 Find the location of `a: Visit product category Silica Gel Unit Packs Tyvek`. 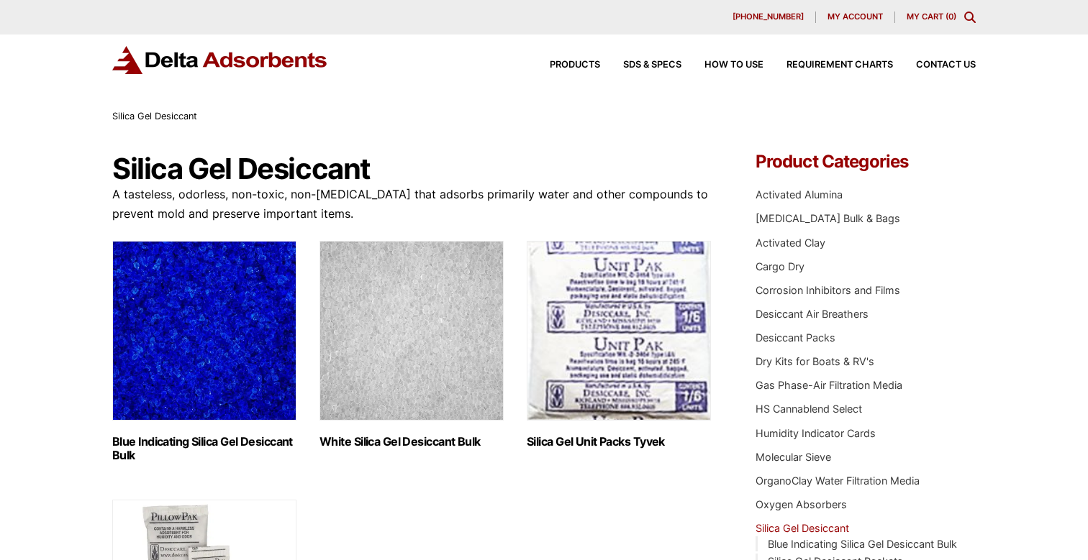

a: Visit product category Silica Gel Unit Packs Tyvek is located at coordinates (619, 345).